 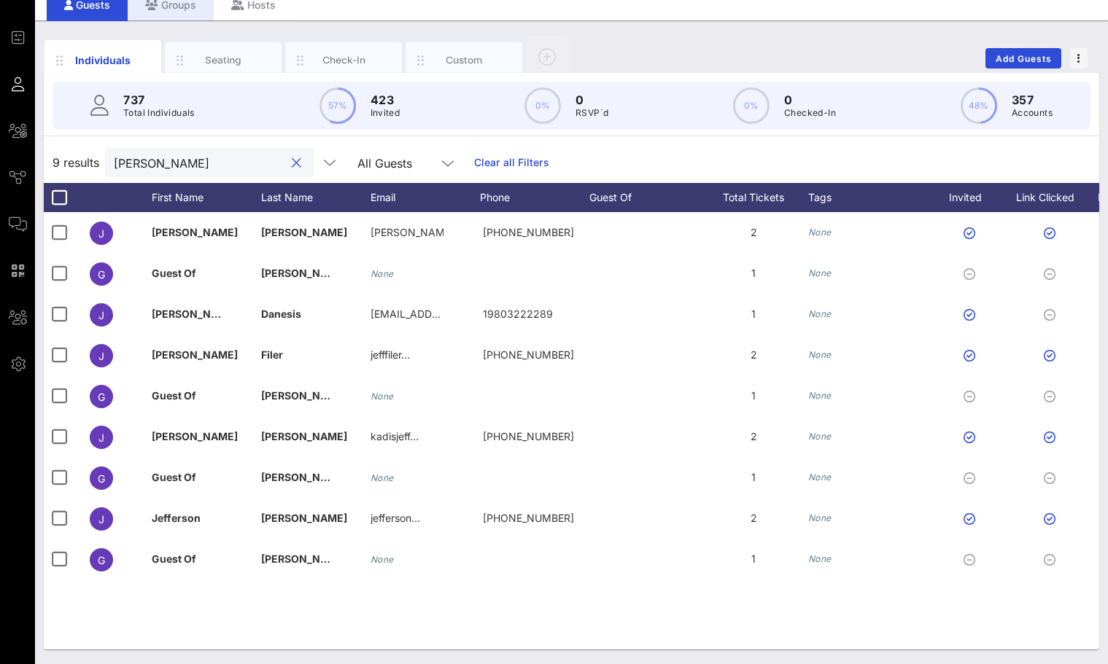 What do you see at coordinates (511, 163) in the screenshot?
I see `a: Clear all Filters` at bounding box center [511, 163].